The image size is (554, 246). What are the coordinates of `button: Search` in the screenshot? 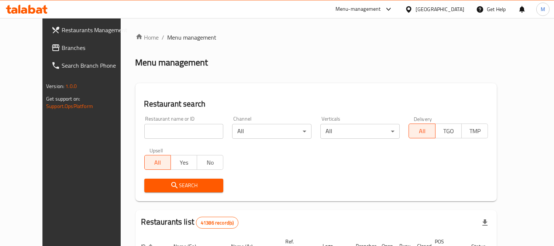 It's located at (184, 185).